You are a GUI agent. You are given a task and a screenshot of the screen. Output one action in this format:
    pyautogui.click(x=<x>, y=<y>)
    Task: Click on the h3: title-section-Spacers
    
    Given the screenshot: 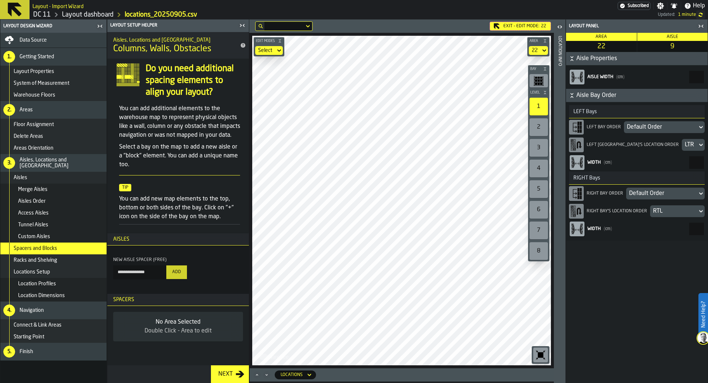 What is the action you would take?
    pyautogui.click(x=178, y=300)
    